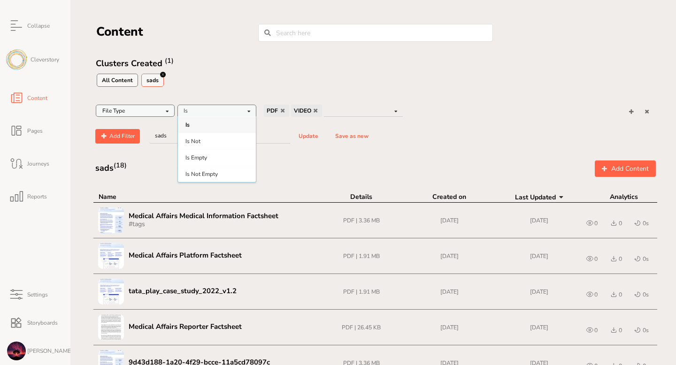 Image resolution: width=676 pixels, height=365 pixels. Describe the element at coordinates (111, 292) in the screenshot. I see `img: 7a71c112-5a83-4c97-8d6a-277351c74f6d` at that location.